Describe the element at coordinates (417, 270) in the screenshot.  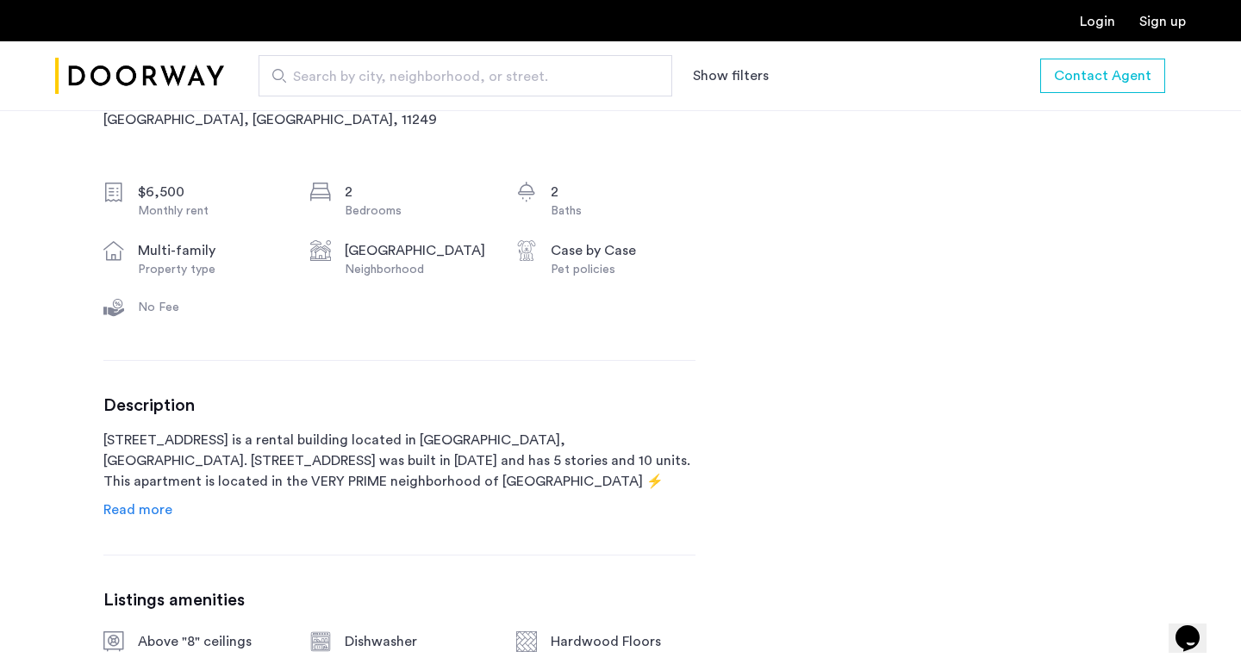
I see `div: Neighborhood` at that location.